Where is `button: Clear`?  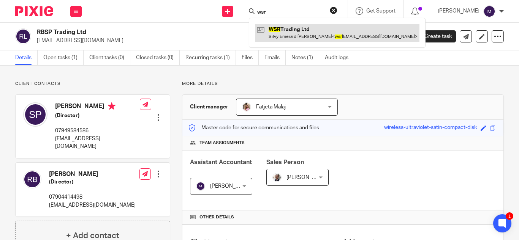 button: Clear is located at coordinates (333, 10).